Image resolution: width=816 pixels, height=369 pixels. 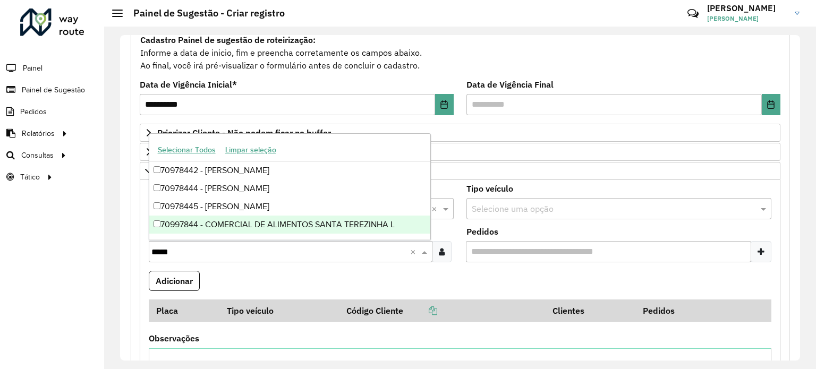 I want to click on label: Data de Vigência Final, so click(x=510, y=84).